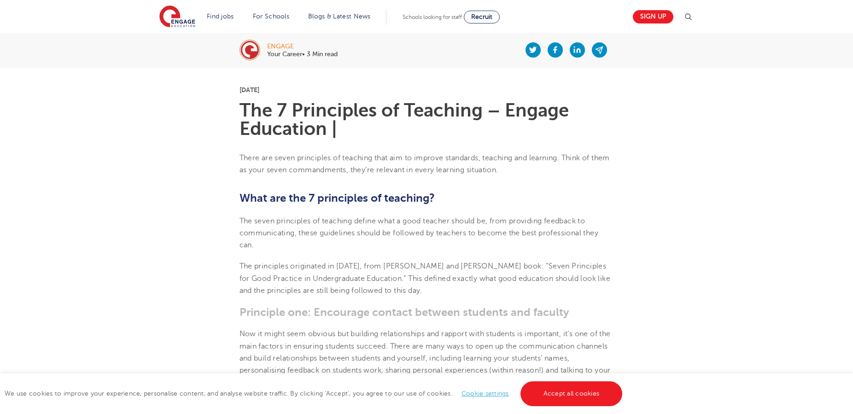 Image resolution: width=853 pixels, height=414 pixels. I want to click on a: Recruit, so click(482, 17).